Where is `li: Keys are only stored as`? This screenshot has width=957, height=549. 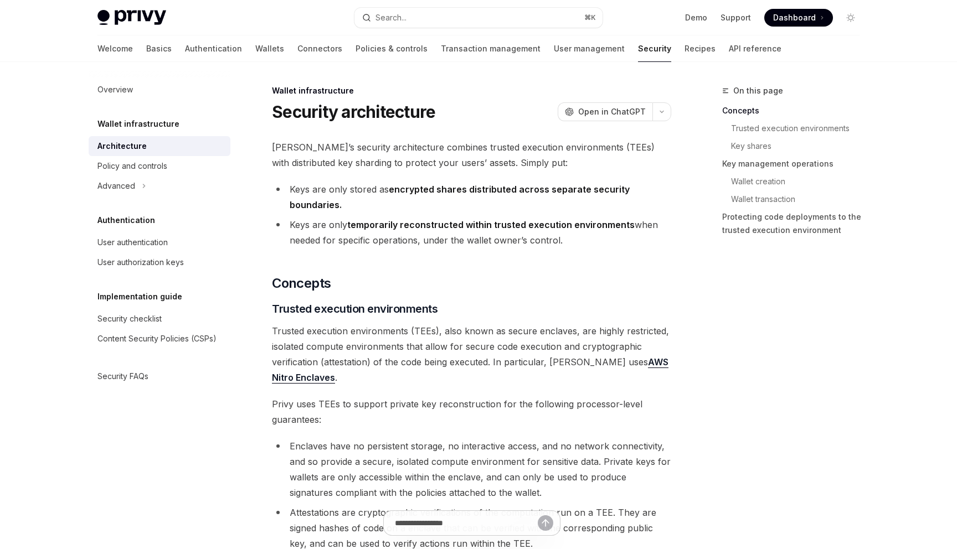 li: Keys are only stored as is located at coordinates (471, 197).